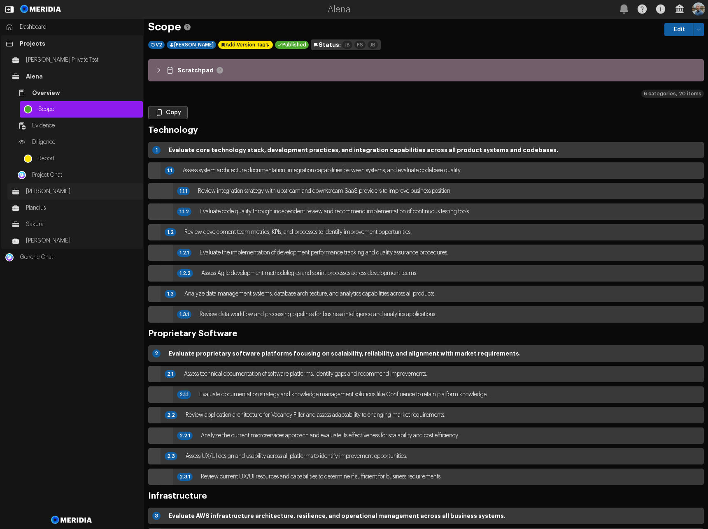 The height and width of the screenshot is (529, 708). Describe the element at coordinates (442, 232) in the screenshot. I see `p: Review development team metrics, KPIs, and processes to identify improvement opportunities.` at that location.